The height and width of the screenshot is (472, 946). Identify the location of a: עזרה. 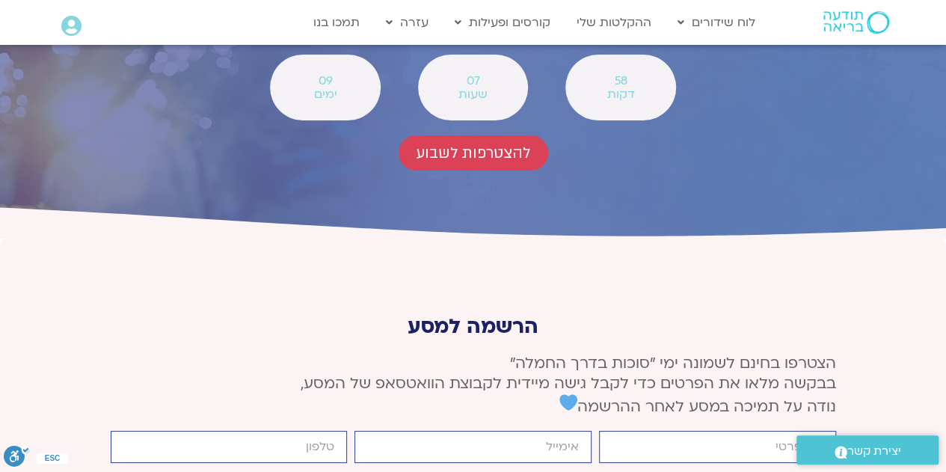
(407, 22).